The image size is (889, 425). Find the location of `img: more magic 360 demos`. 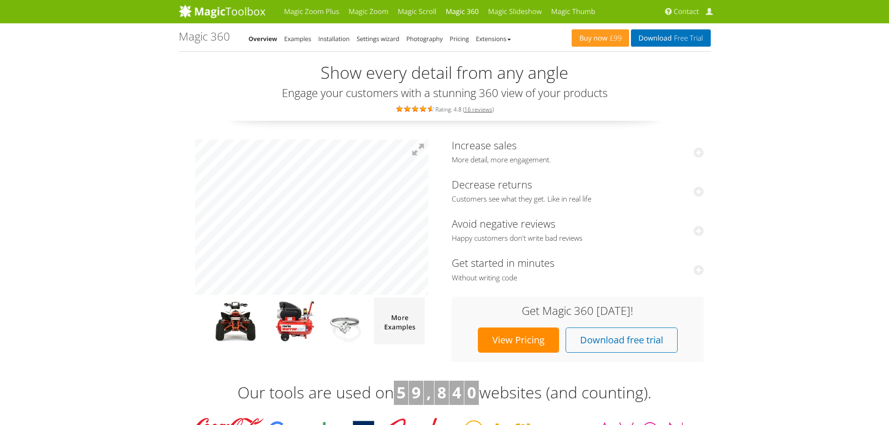

img: more magic 360 demos is located at coordinates (399, 321).